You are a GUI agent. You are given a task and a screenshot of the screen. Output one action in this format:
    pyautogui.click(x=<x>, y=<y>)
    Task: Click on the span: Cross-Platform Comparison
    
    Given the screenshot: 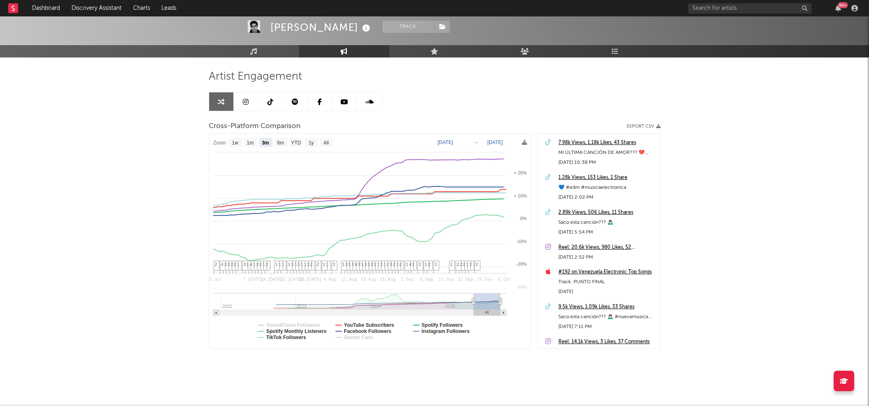 What is the action you would take?
    pyautogui.click(x=254, y=127)
    